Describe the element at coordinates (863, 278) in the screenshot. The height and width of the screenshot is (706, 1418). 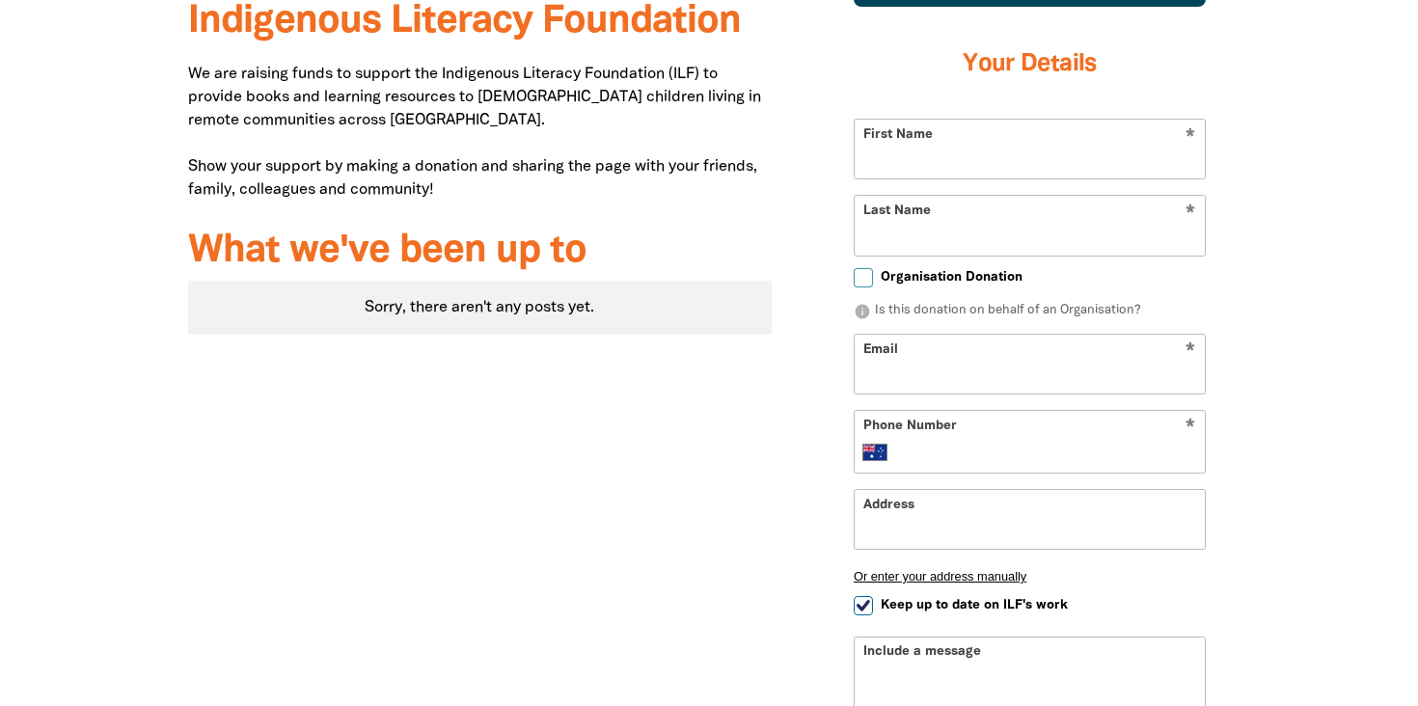
I see `input: Organisation Donation` at that location.